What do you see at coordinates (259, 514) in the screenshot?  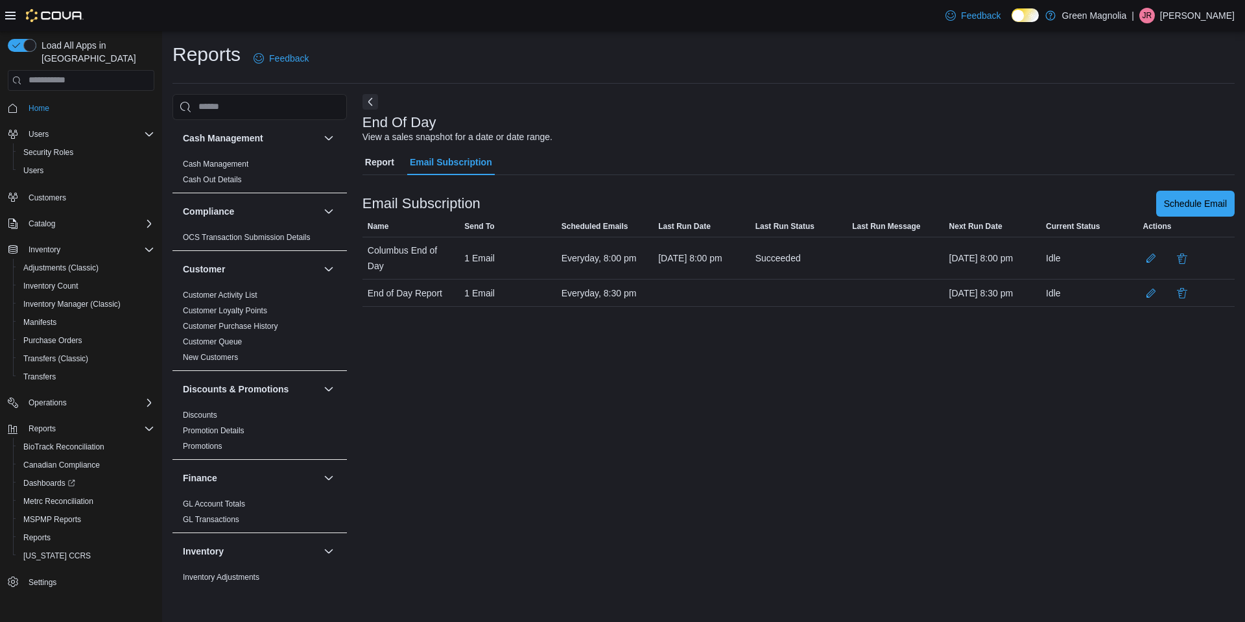 I see `div: Finance` at bounding box center [259, 514].